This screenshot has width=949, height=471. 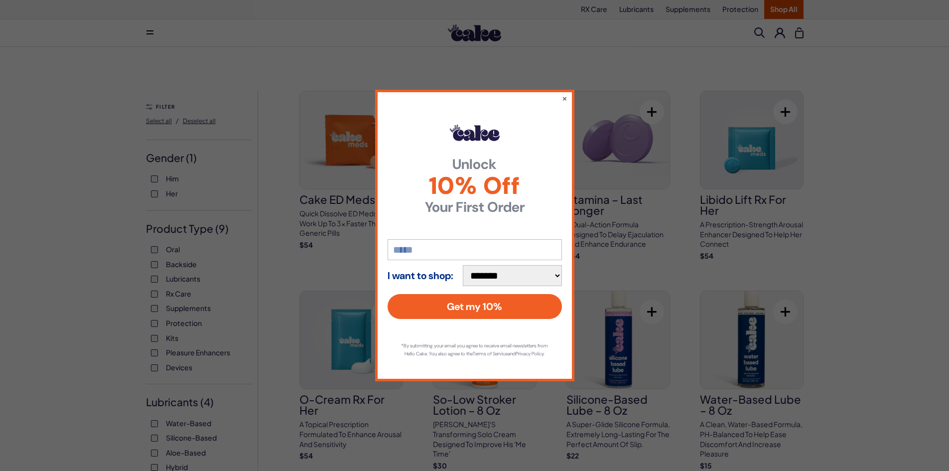 What do you see at coordinates (490, 353) in the screenshot?
I see `a: Terms of Service` at bounding box center [490, 353].